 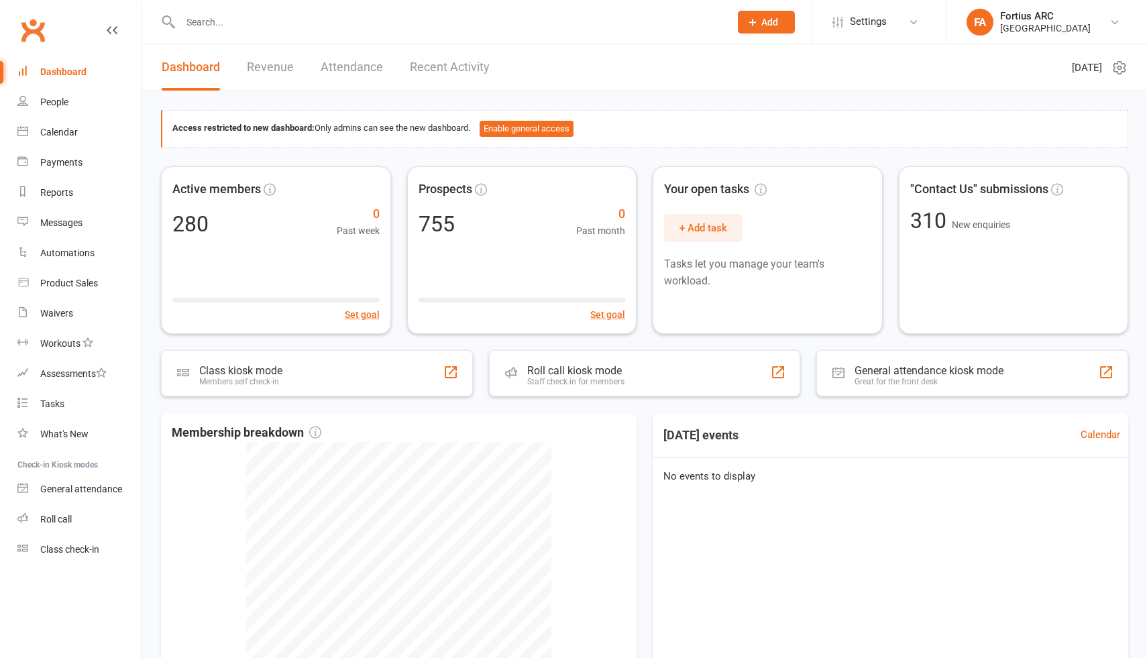 What do you see at coordinates (79, 102) in the screenshot?
I see `a: People` at bounding box center [79, 102].